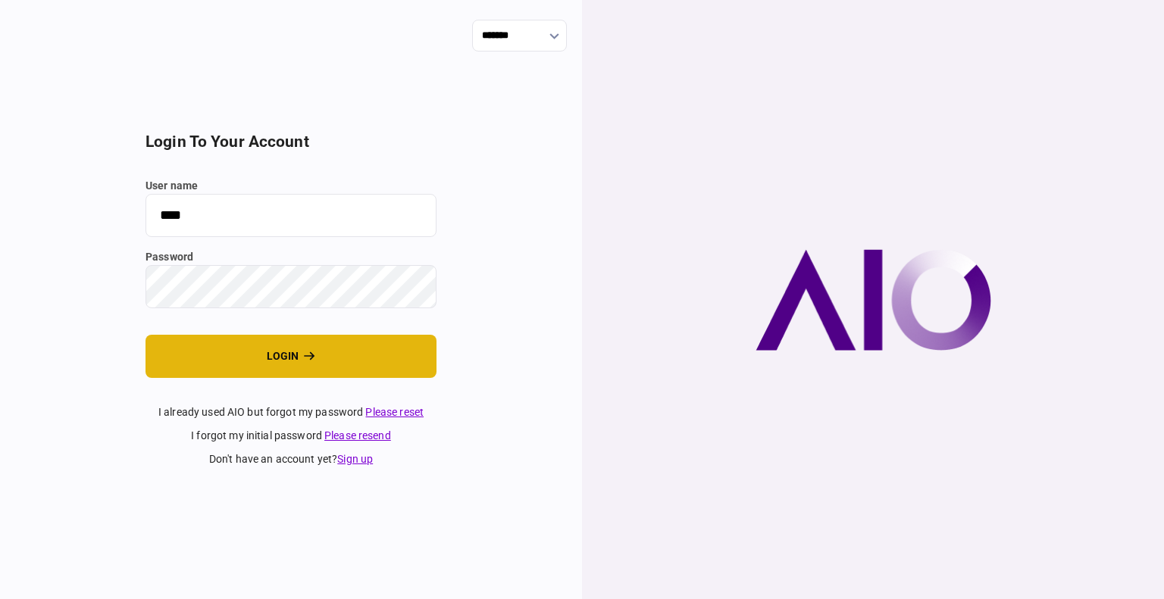 The height and width of the screenshot is (599, 1164). What do you see at coordinates (291, 142) in the screenshot?
I see `h2: login to your account` at bounding box center [291, 142].